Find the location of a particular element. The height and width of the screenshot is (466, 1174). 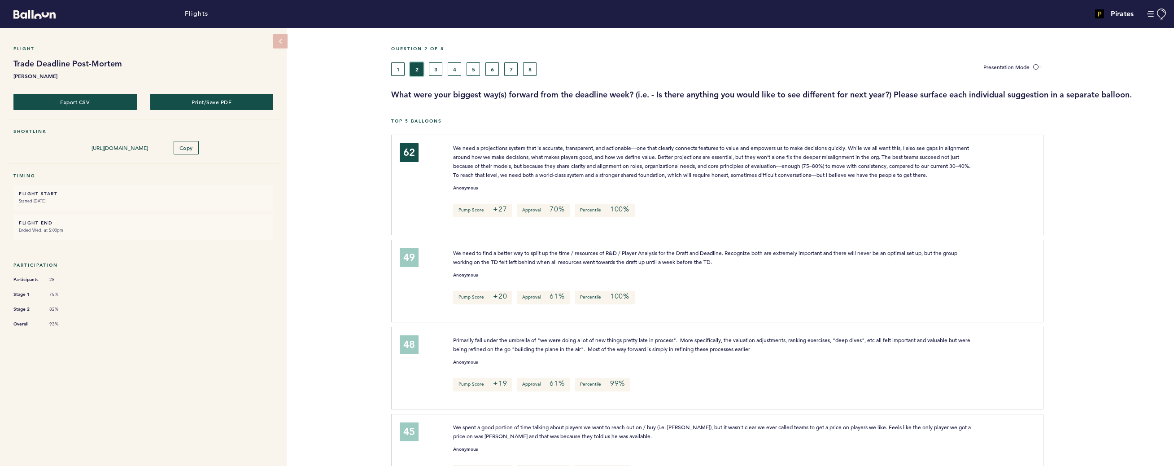

span: Overall is located at coordinates (27, 324).